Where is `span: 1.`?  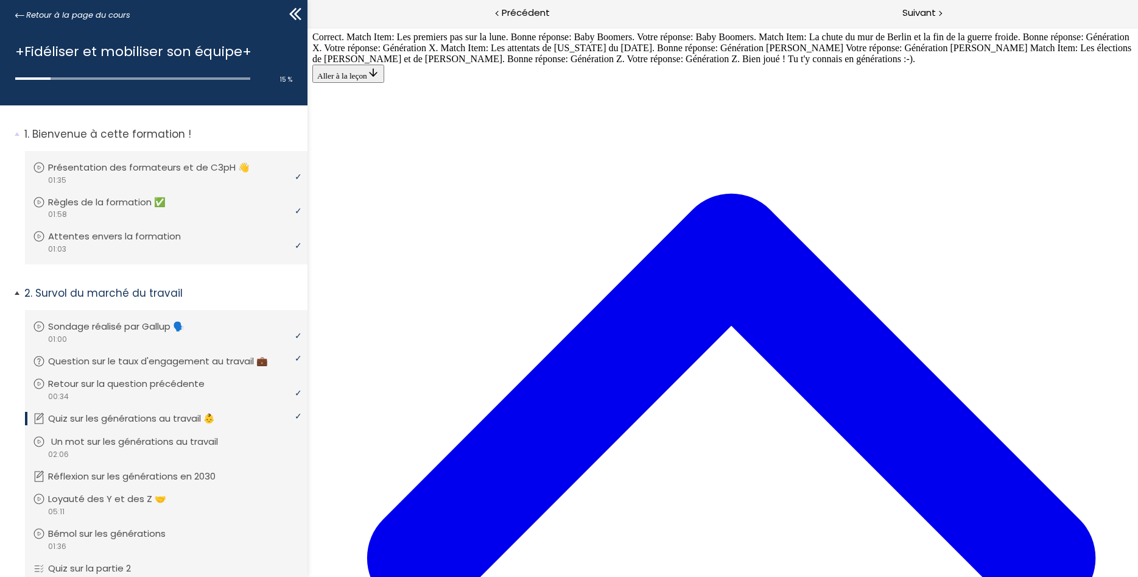 span: 1. is located at coordinates (27, 134).